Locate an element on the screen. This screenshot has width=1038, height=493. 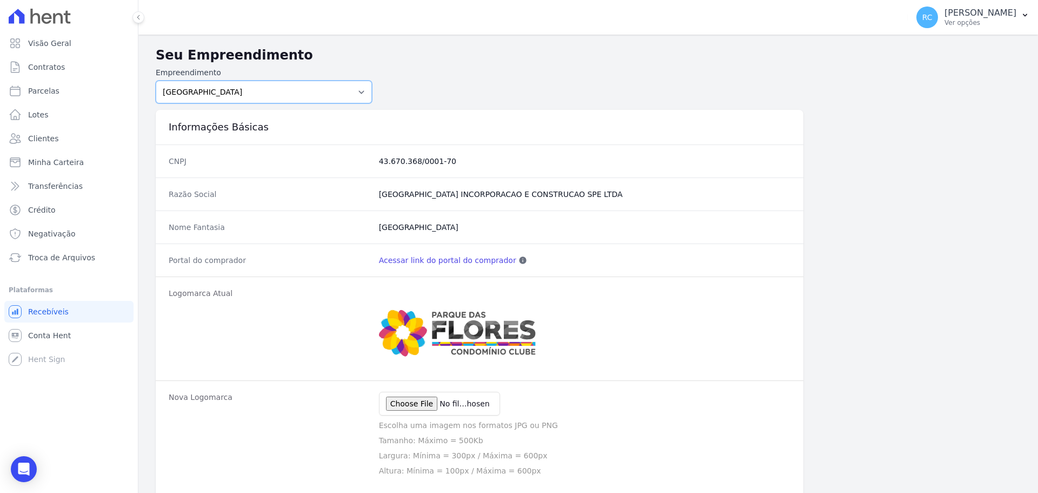
span: Negativação is located at coordinates (52, 234).